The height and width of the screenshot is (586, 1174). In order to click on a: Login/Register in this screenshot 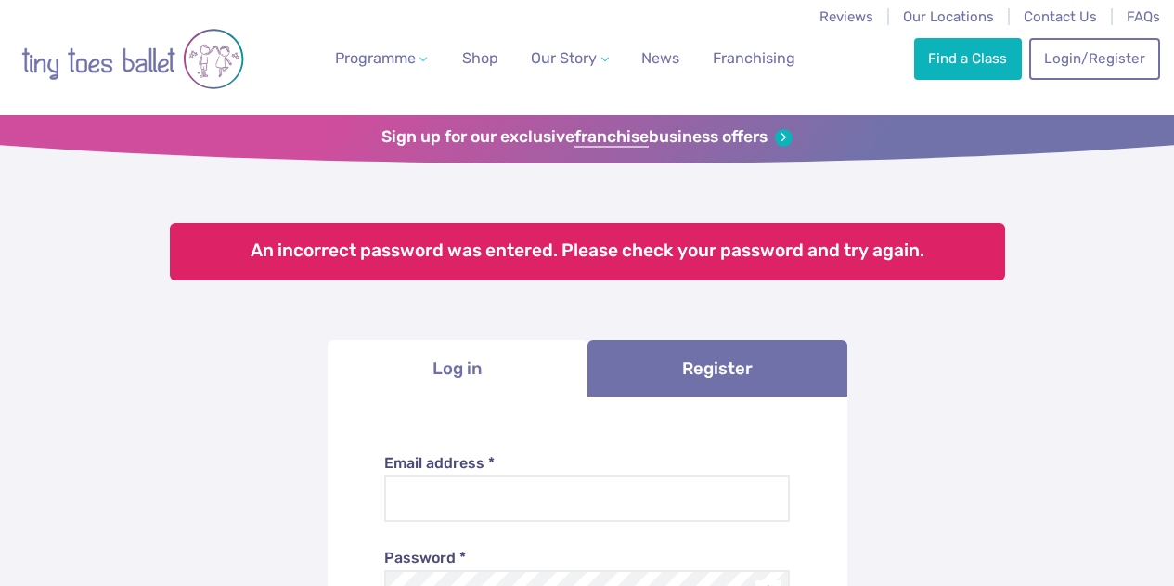, I will do `click(1094, 58)`.